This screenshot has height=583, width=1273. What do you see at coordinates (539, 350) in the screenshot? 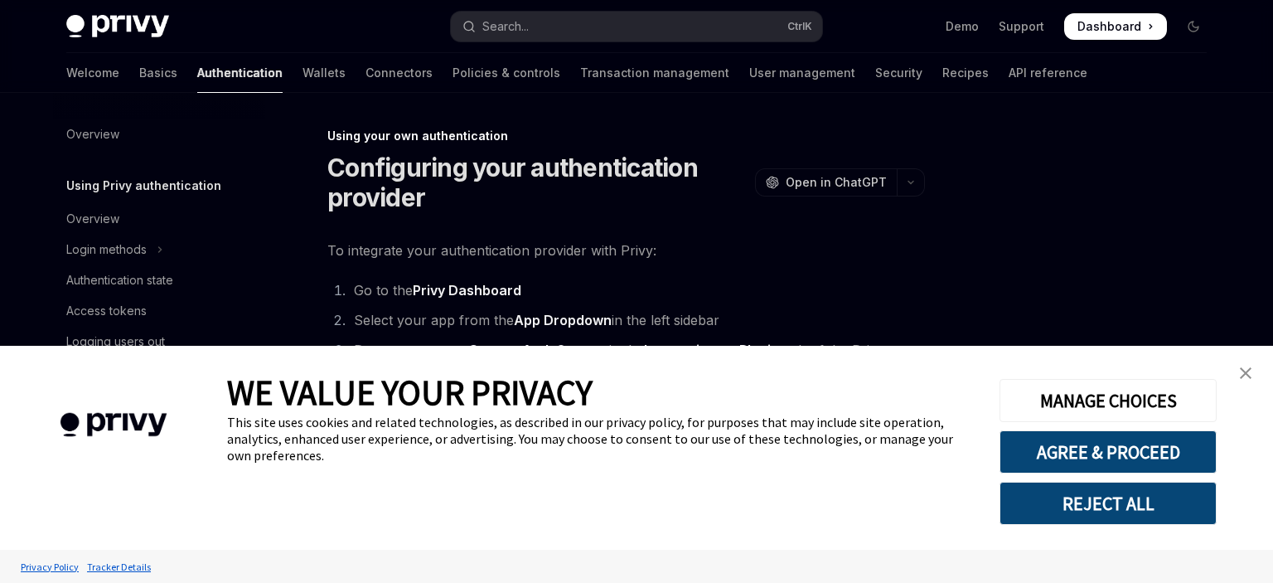
I see `strong: Custom Auth Support` at bounding box center [539, 350].